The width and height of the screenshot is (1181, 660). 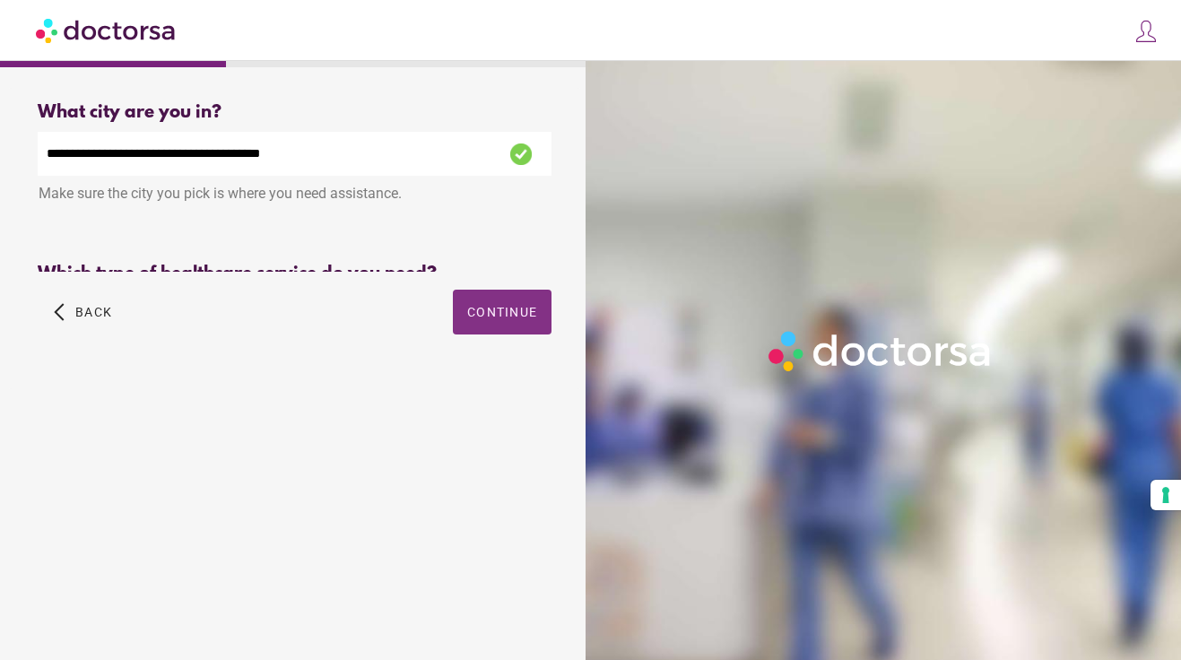 What do you see at coordinates (294, 112) in the screenshot?
I see `div: What city are you in?` at bounding box center [294, 112].